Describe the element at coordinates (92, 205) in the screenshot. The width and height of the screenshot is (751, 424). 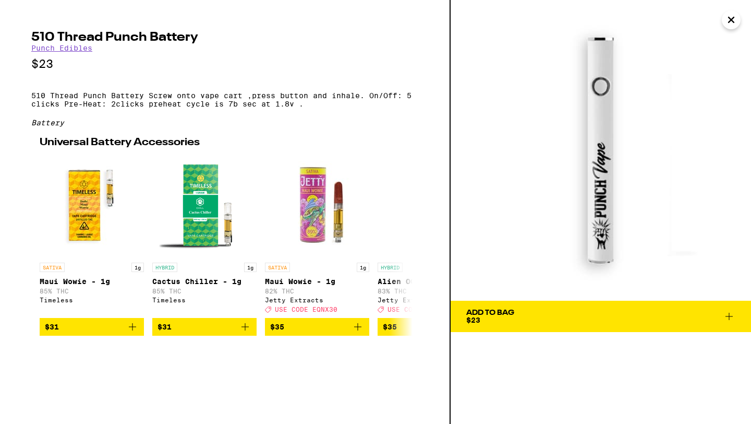
I see `img: Timeless - Maui Wowie - 1g` at that location.